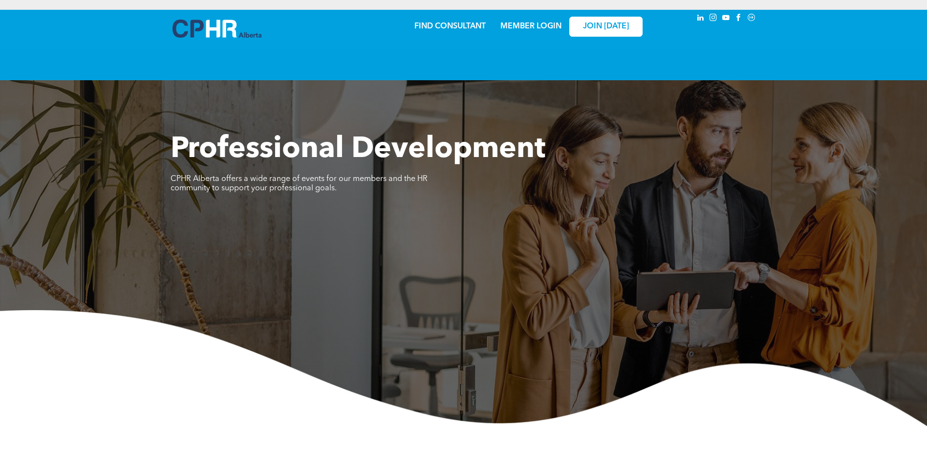  I want to click on a: instagram, so click(714, 19).